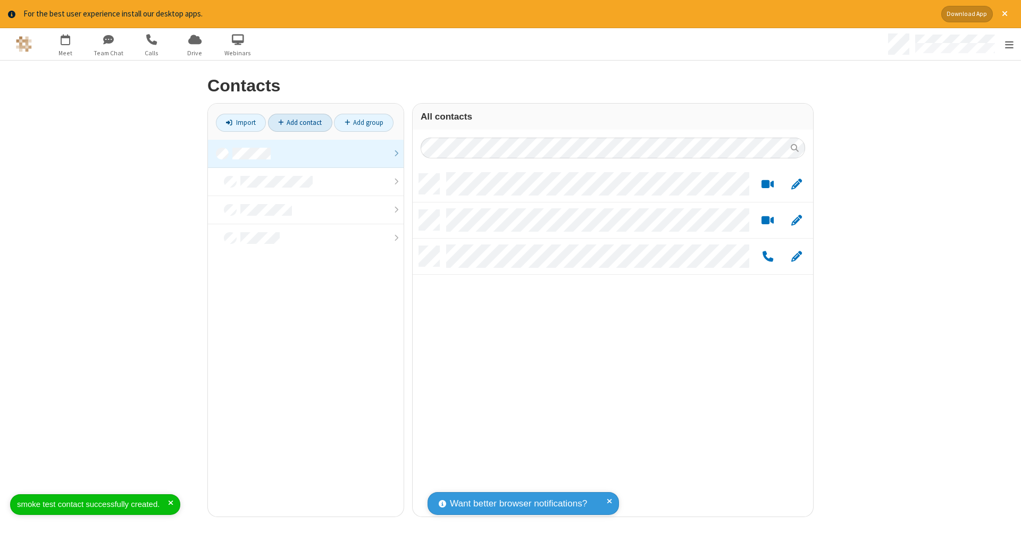 The image size is (1021, 533). What do you see at coordinates (612, 116) in the screenshot?
I see `h3: All contacts` at bounding box center [612, 116].